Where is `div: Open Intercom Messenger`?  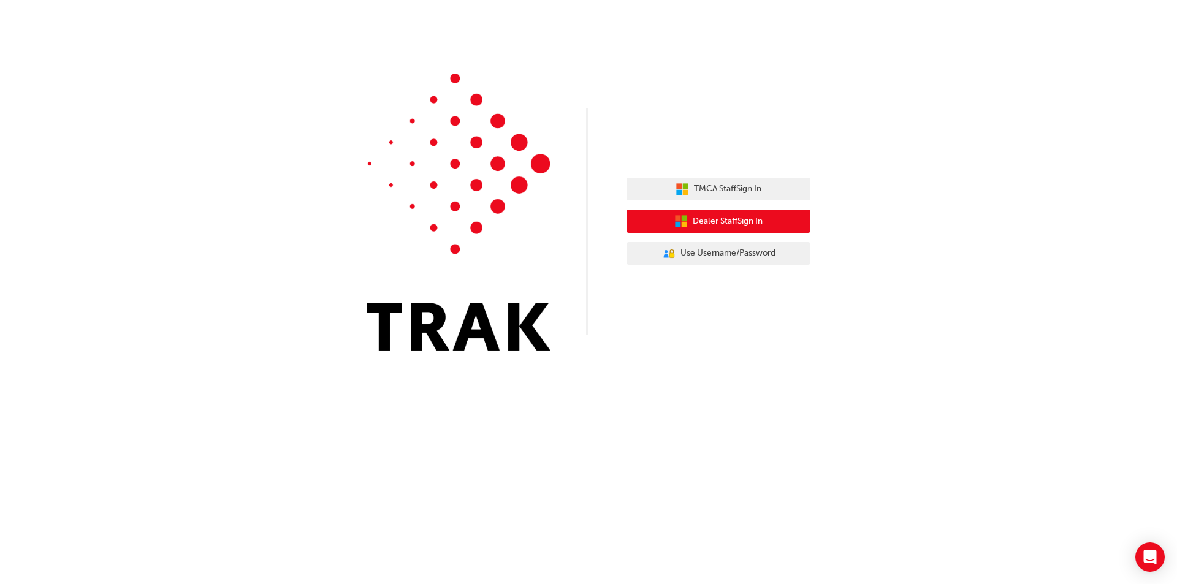
div: Open Intercom Messenger is located at coordinates (1150, 557).